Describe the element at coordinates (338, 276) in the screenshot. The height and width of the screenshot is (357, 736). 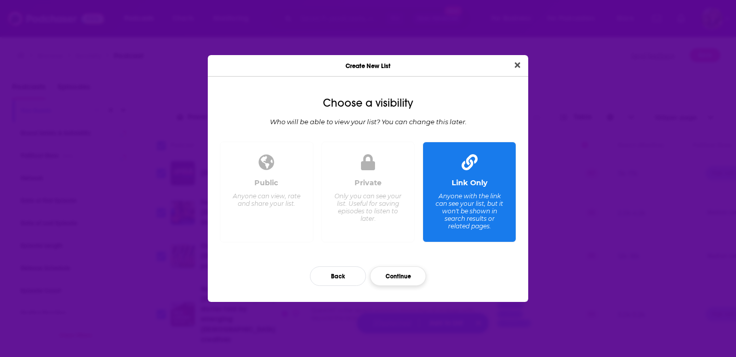
I see `button: Back` at that location.